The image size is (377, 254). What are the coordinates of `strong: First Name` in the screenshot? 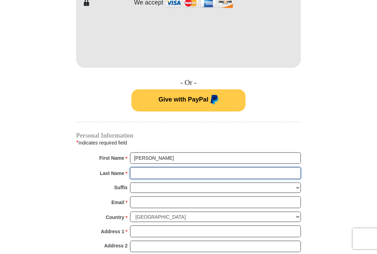 It's located at (112, 158).